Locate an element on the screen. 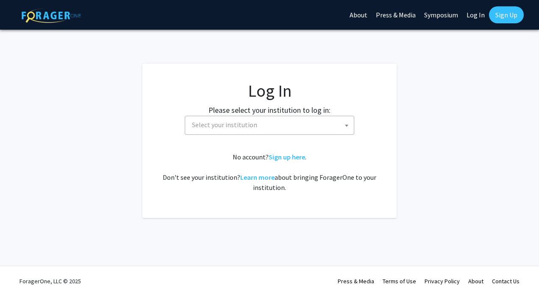 The height and width of the screenshot is (296, 539). img: ForagerOne Logo is located at coordinates (51, 15).